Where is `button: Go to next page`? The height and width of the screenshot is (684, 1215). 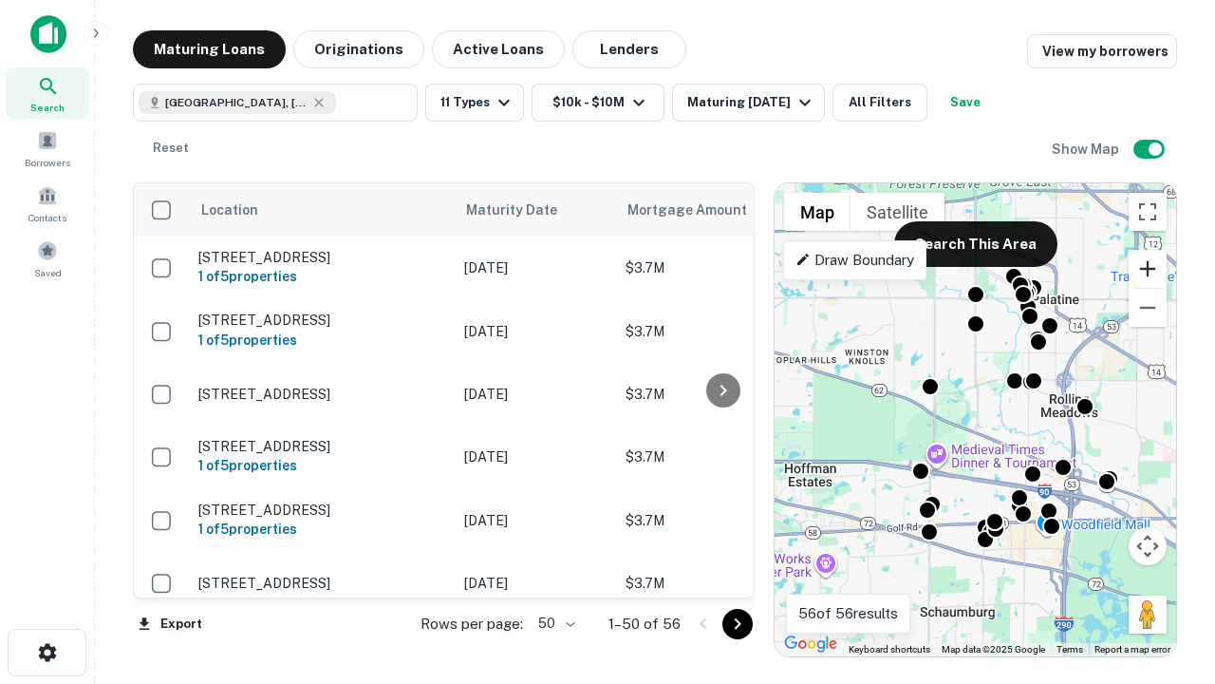 button: Go to next page is located at coordinates (738, 624).